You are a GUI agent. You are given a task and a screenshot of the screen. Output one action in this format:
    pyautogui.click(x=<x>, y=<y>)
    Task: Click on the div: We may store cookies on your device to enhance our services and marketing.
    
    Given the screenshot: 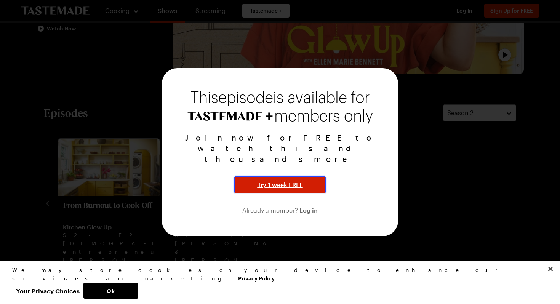 What is the action you would take?
    pyautogui.click(x=277, y=274)
    